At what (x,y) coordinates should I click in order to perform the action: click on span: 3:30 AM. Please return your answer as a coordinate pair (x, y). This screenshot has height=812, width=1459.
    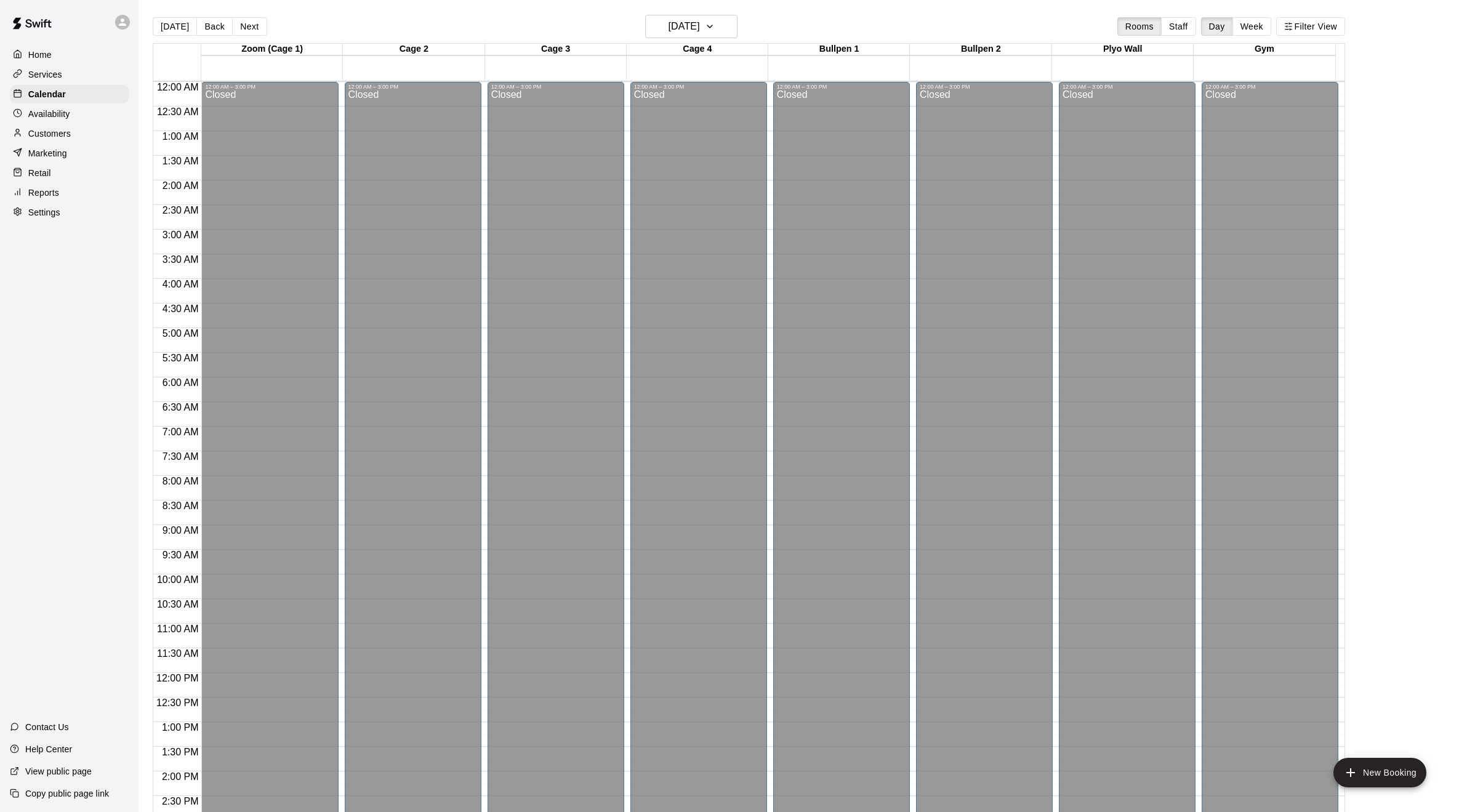
    Looking at the image, I should click on (180, 259).